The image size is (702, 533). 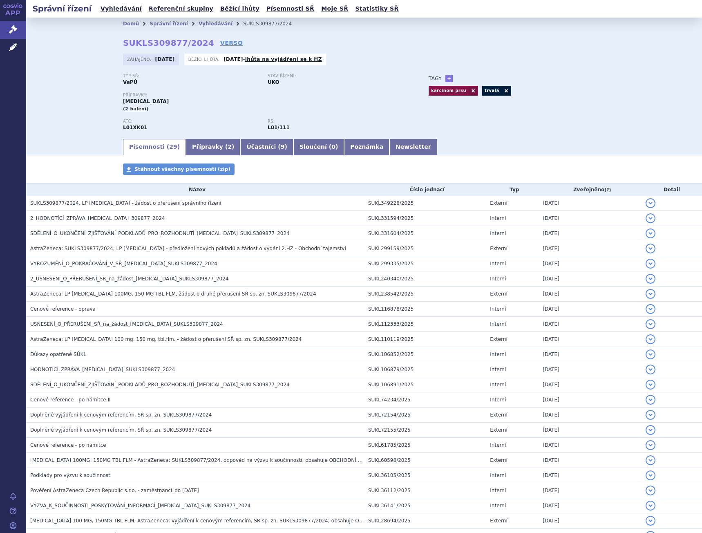 I want to click on span: Cenové reference - po námitce II, so click(x=70, y=400).